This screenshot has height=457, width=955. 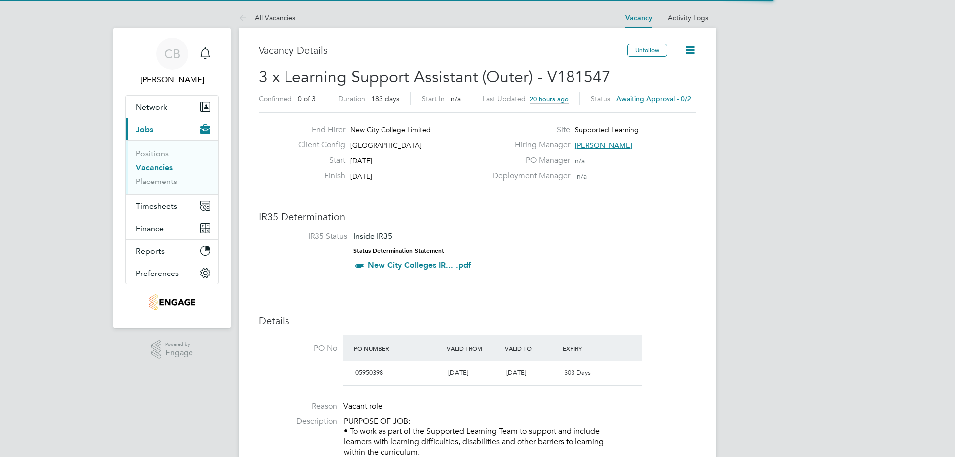 I want to click on div: Valid To, so click(x=531, y=348).